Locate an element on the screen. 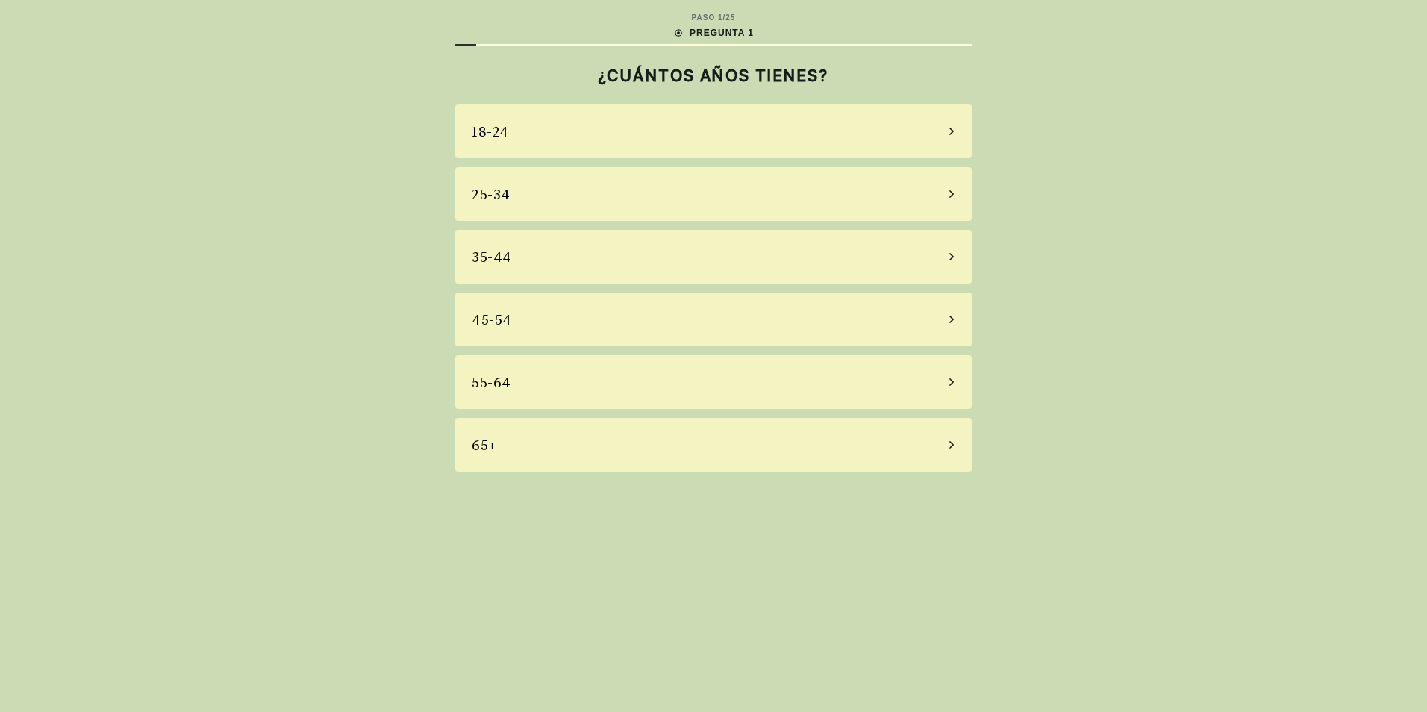  div: PASO 1 / 25 is located at coordinates (714, 17).